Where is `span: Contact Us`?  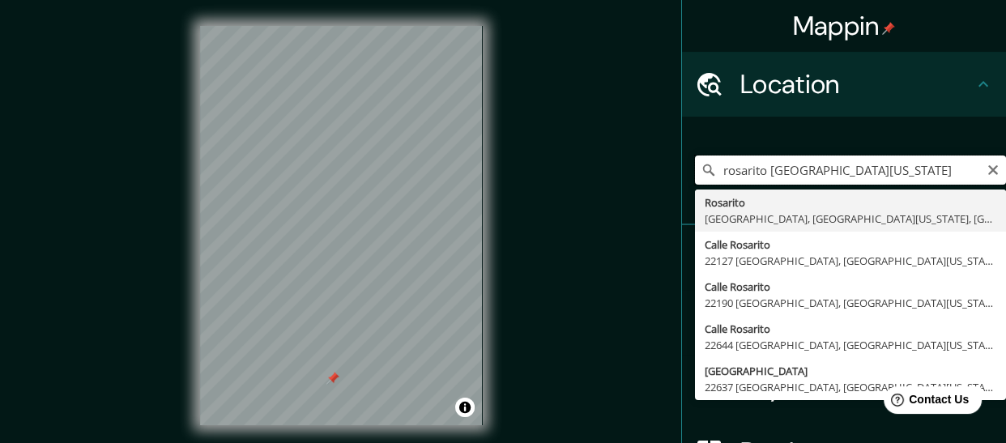
span: Contact Us is located at coordinates (77, 19).